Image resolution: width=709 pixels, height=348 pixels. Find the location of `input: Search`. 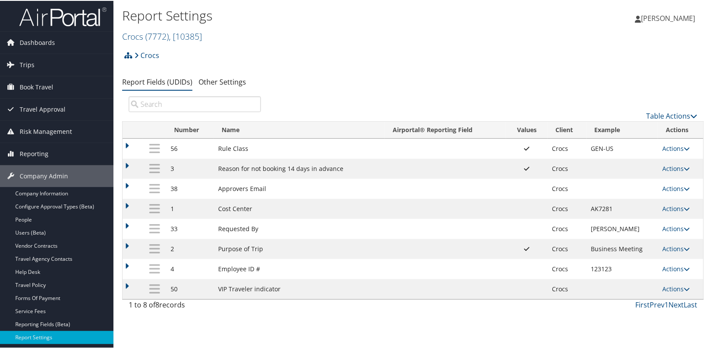

input: Search is located at coordinates (195, 103).